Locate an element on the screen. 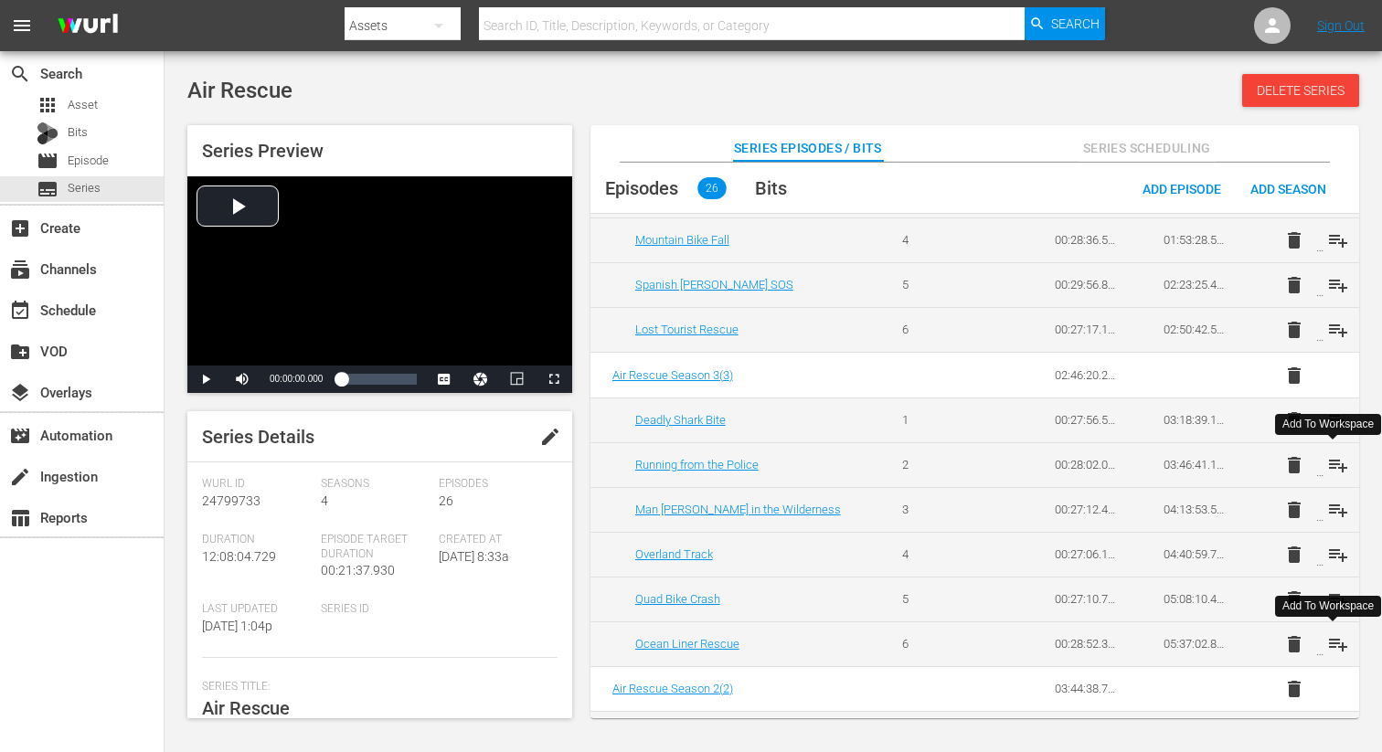 This screenshot has height=752, width=1382. td: 00:27:10.718 is located at coordinates (1087, 599).